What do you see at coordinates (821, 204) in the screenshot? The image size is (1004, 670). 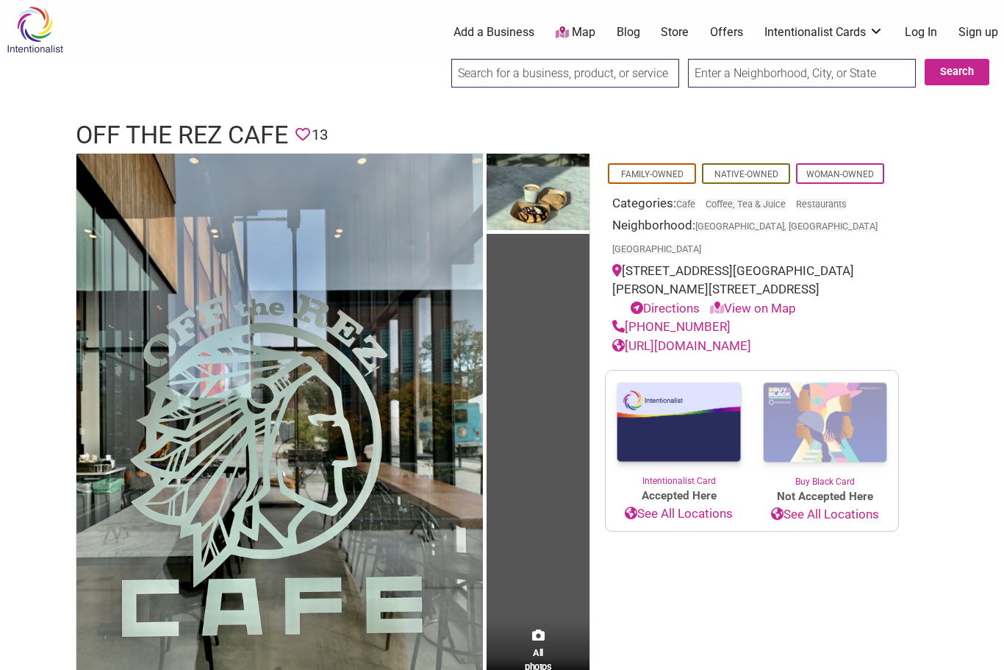 I see `a: Restaurants` at bounding box center [821, 204].